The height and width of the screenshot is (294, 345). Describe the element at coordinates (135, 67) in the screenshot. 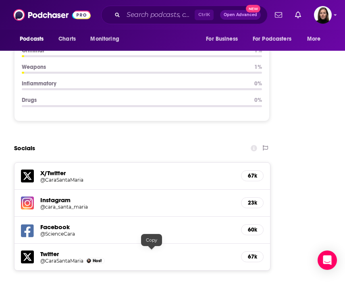

I see `p: Weapons` at that location.